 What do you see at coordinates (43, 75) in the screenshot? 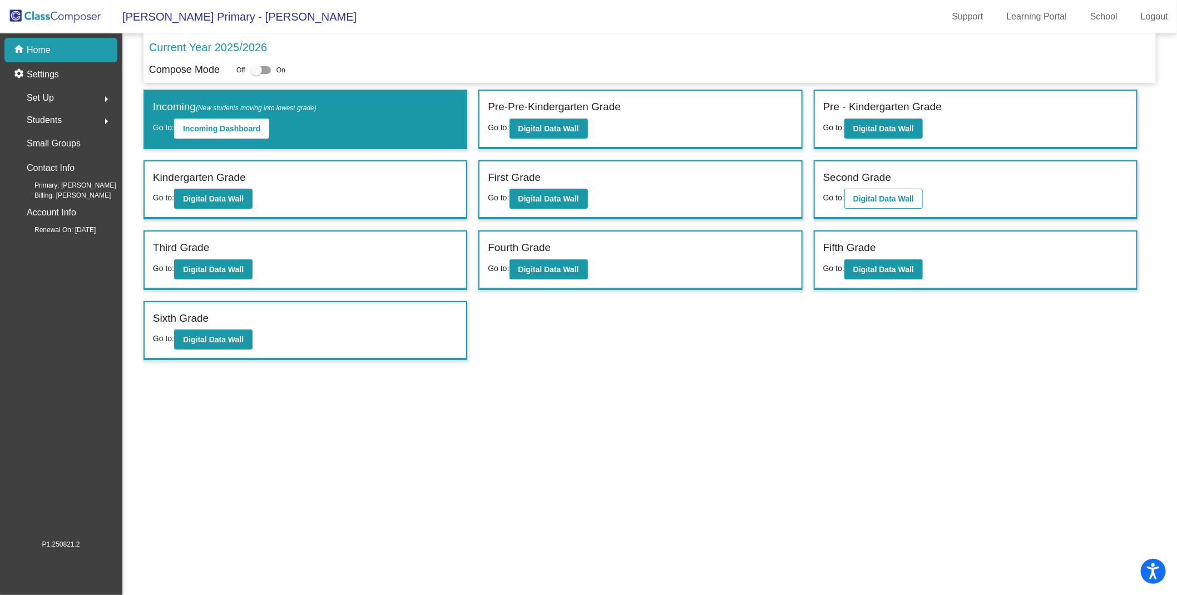
I see `p: Settings` at bounding box center [43, 75].